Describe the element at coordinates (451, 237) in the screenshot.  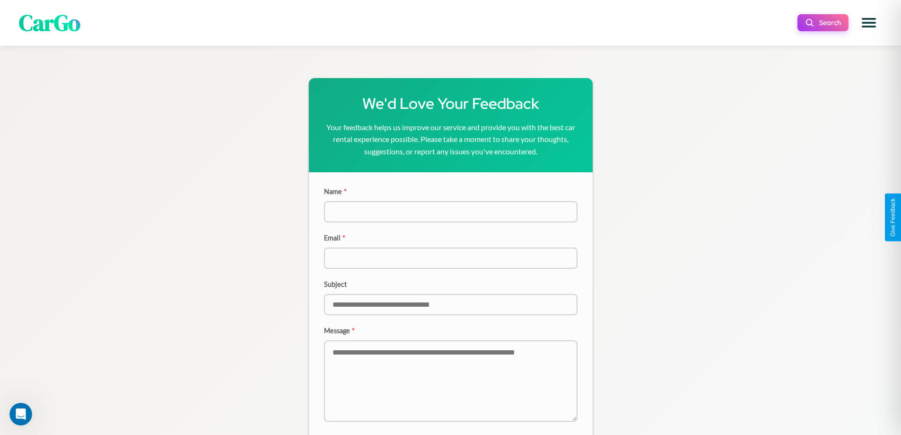
I see `label: Email` at that location.